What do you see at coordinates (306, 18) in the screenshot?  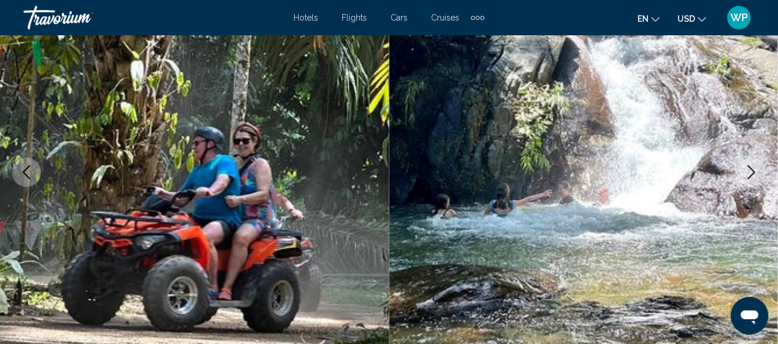 I see `a: Hotels` at bounding box center [306, 18].